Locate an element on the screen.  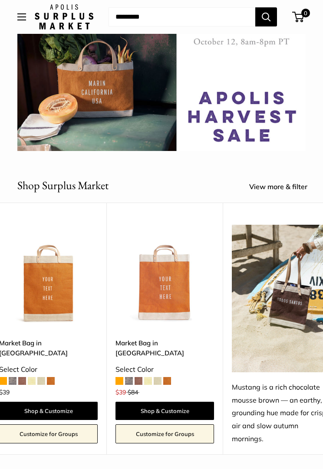
img: description_Make it yours with custom, printed text. is located at coordinates (164, 274).